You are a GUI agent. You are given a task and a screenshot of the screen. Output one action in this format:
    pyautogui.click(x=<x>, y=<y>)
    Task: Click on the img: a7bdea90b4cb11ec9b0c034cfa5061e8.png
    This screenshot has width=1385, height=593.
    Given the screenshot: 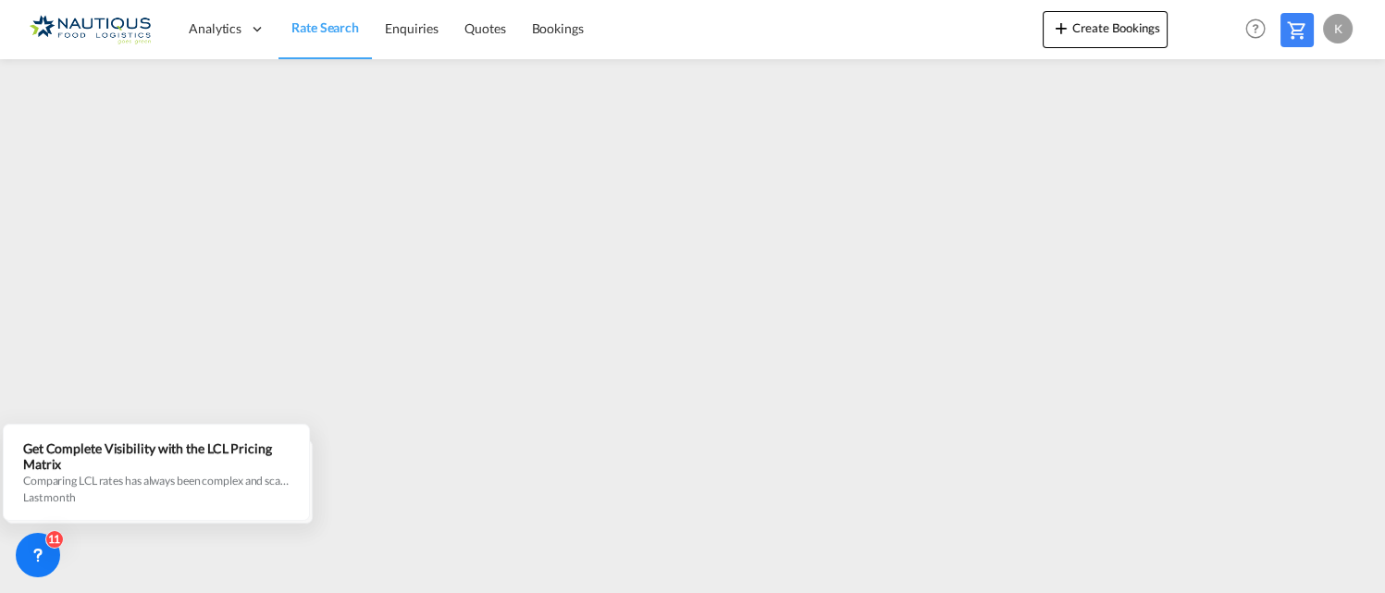 What is the action you would take?
    pyautogui.click(x=90, y=29)
    